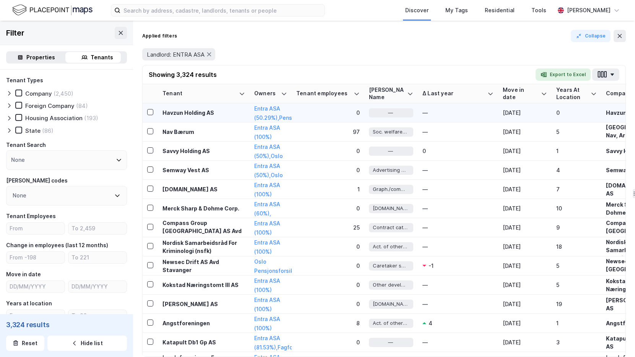 The image size is (635, 357). I want to click on div: Foreign Company, so click(50, 105).